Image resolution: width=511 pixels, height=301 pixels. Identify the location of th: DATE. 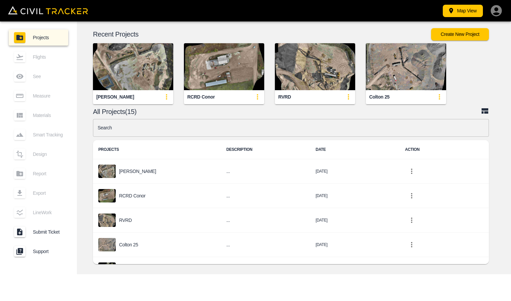
(355, 149).